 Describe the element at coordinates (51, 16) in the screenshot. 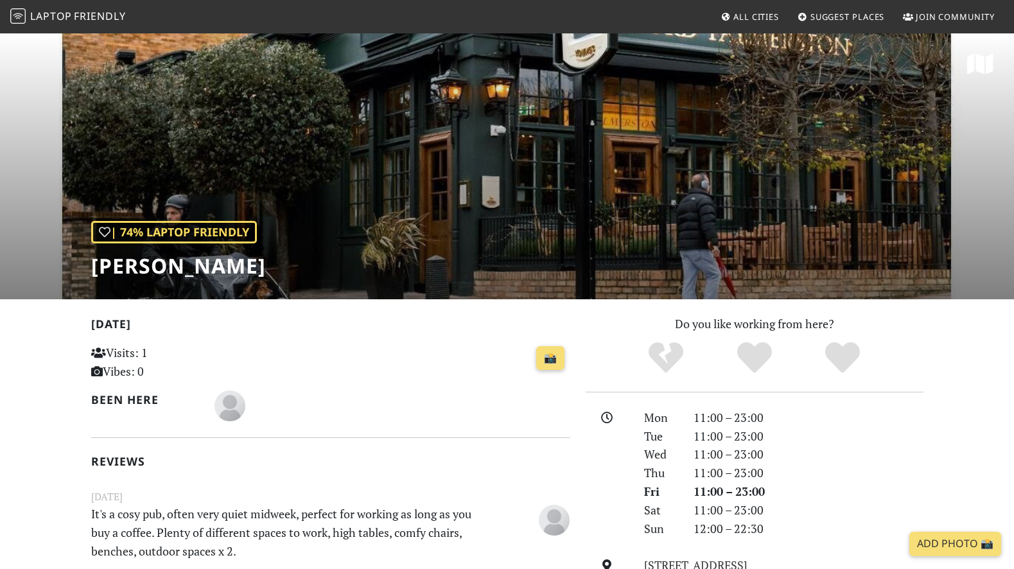

I see `span: Laptop` at that location.